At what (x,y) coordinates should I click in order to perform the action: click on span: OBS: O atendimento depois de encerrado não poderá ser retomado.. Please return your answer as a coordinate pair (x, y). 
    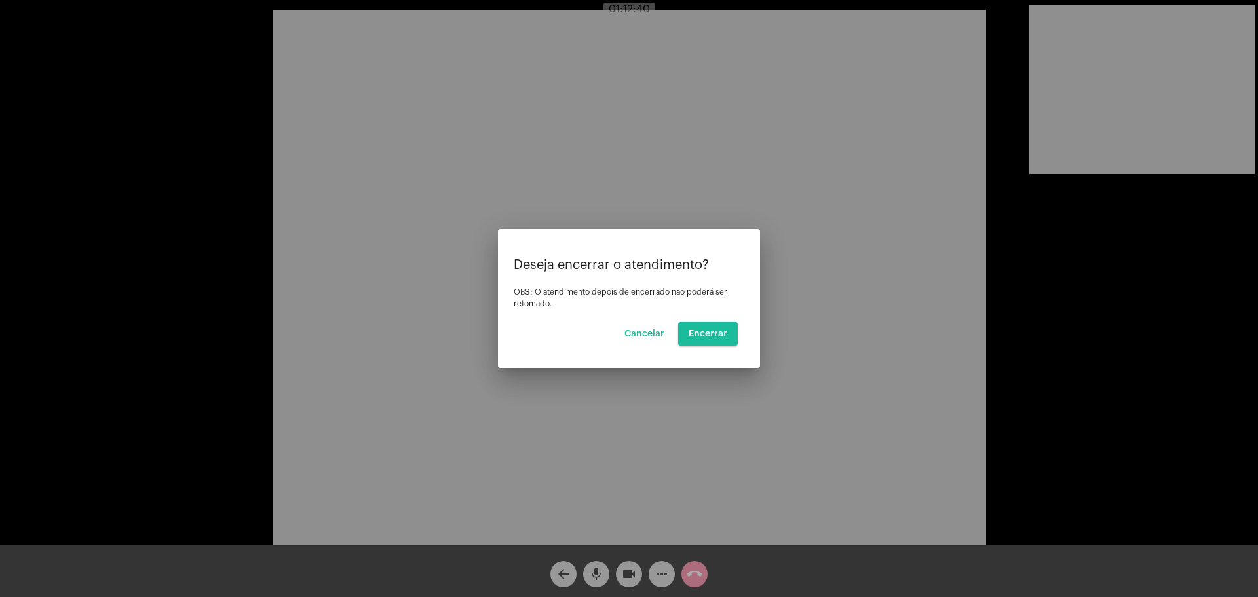
    Looking at the image, I should click on (620, 298).